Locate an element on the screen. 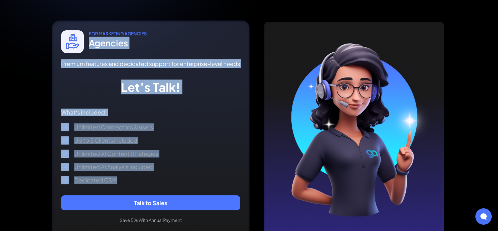  div: What's included: is located at coordinates (151, 112).